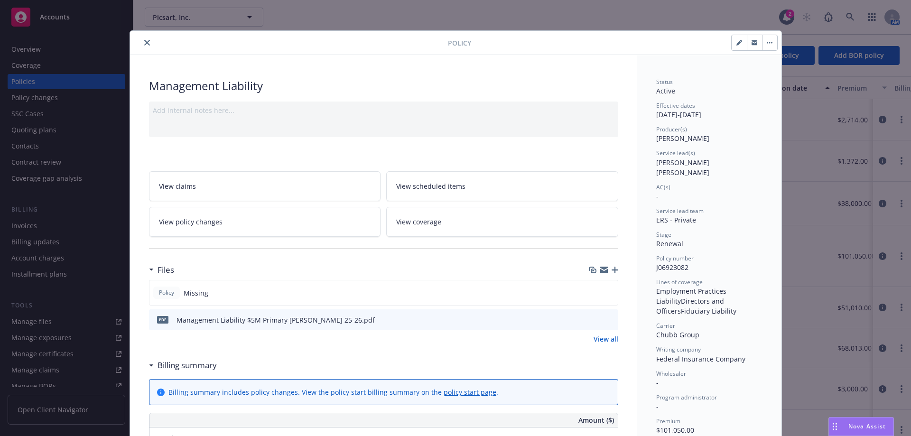 The height and width of the screenshot is (436, 911). What do you see at coordinates (419, 222) in the screenshot?
I see `span: View coverage` at bounding box center [419, 222].